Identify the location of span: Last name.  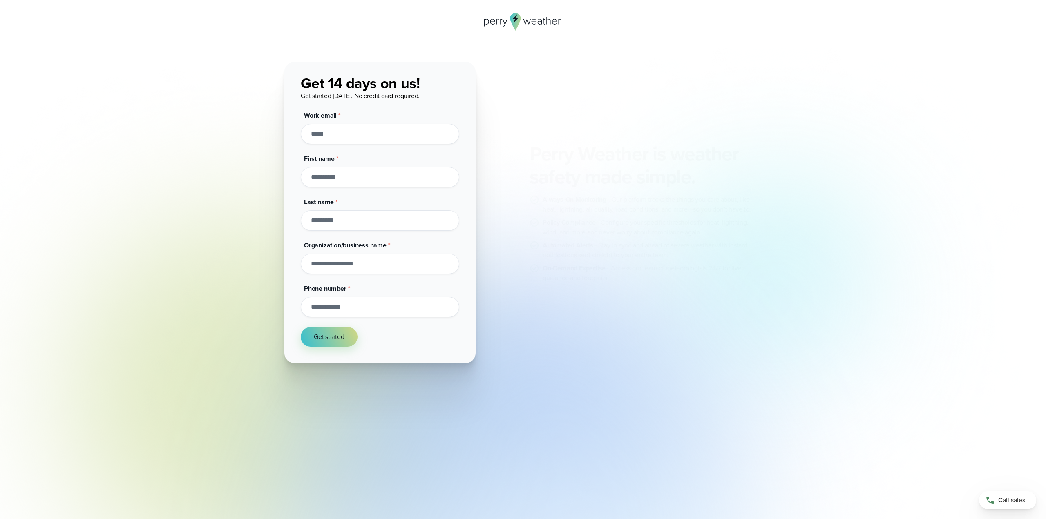
(319, 202).